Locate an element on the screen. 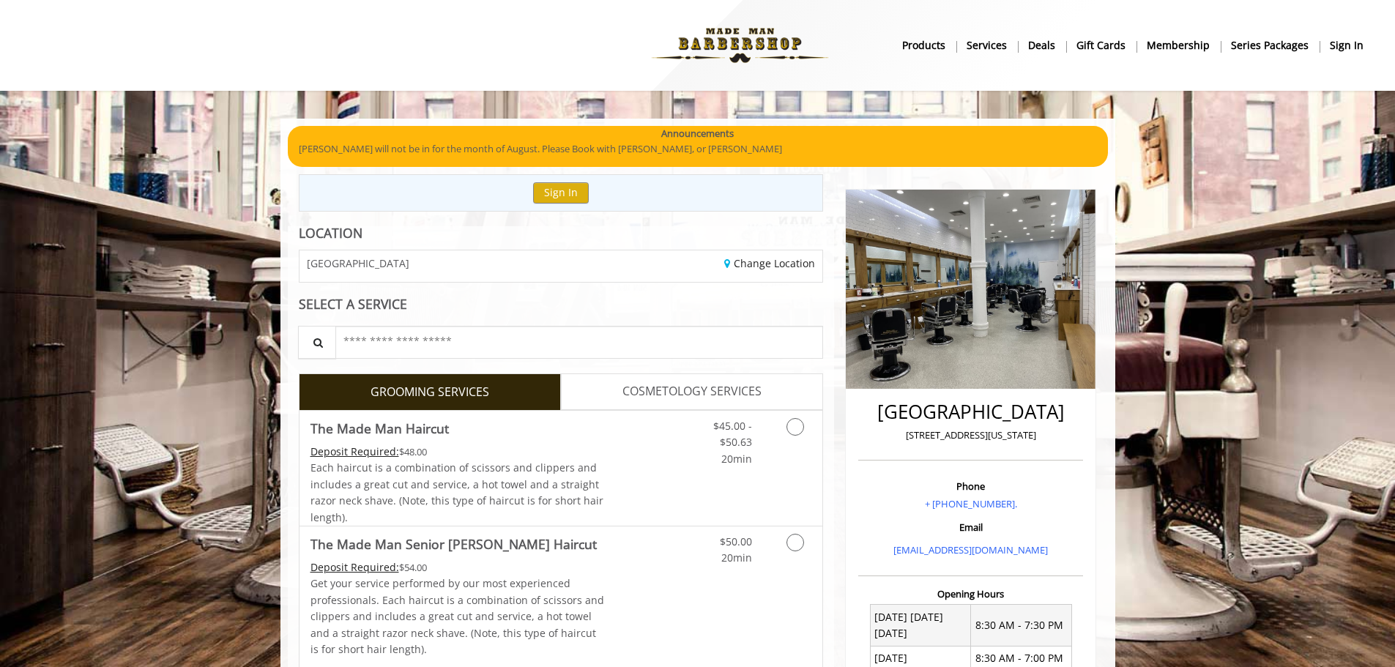 The image size is (1395, 667). h3: Opening Hours is located at coordinates (970, 594).